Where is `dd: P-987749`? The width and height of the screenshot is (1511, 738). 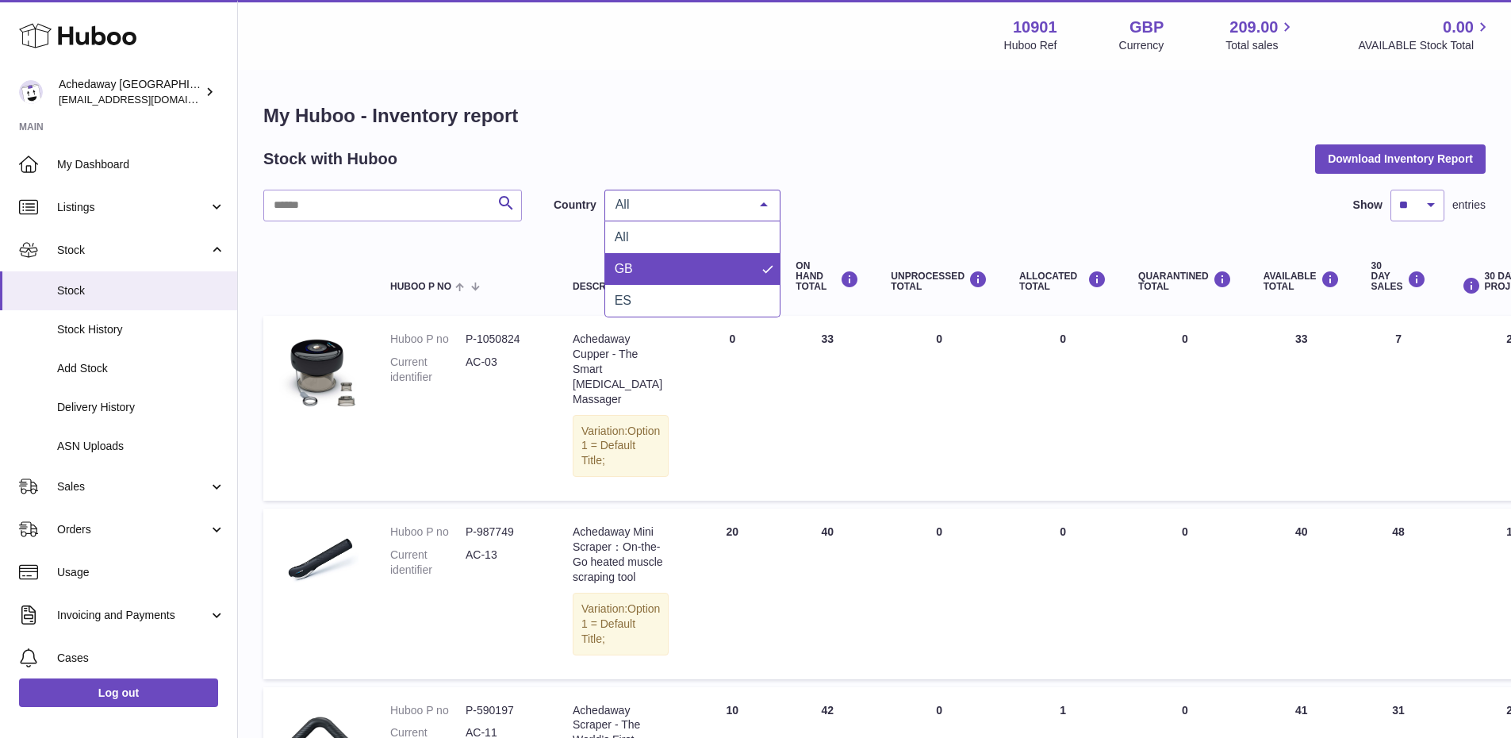
dd: P-987749 is located at coordinates (503, 531).